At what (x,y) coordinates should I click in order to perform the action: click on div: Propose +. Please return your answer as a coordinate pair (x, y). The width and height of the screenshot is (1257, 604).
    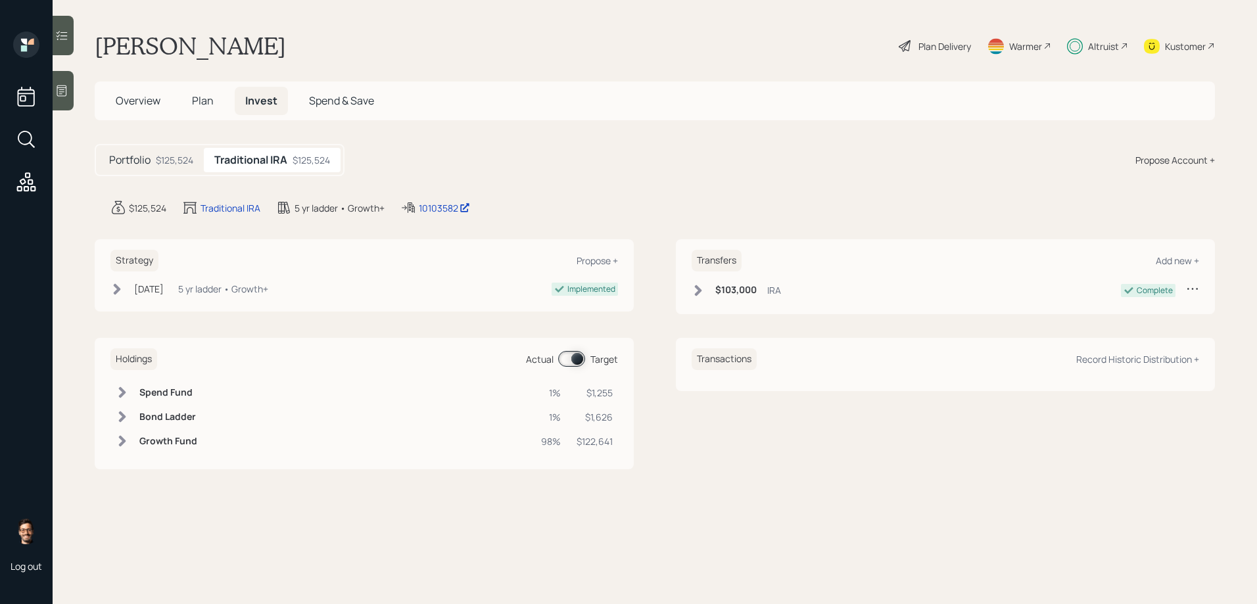
    Looking at the image, I should click on (597, 260).